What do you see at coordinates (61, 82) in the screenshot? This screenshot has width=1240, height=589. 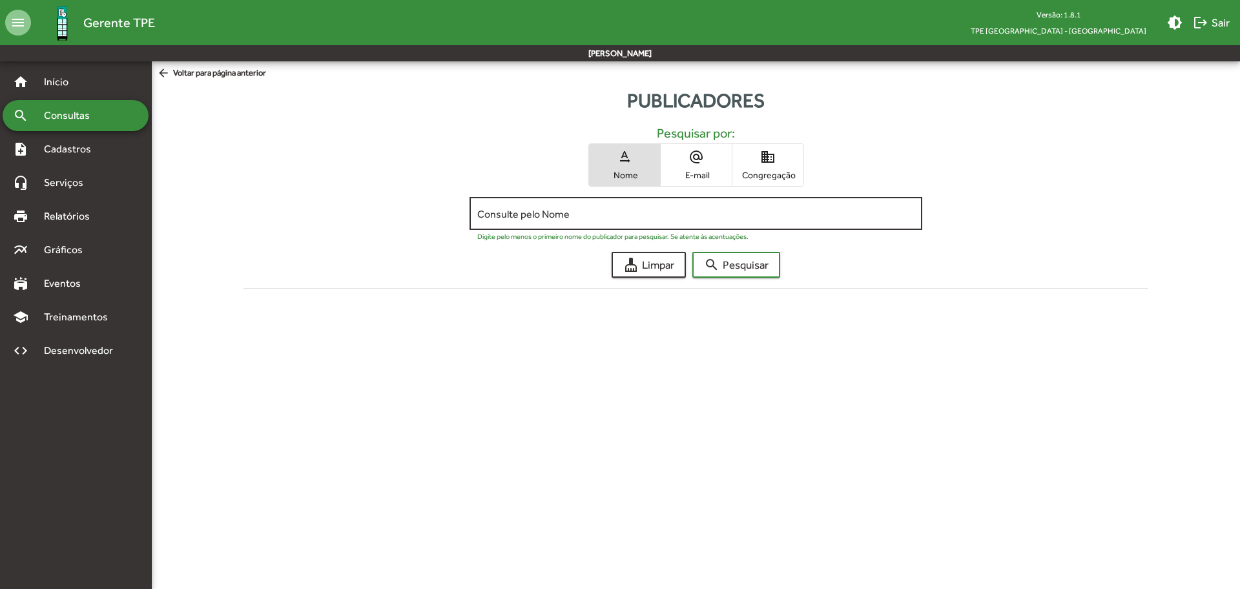 I see `span: Início` at bounding box center [61, 82].